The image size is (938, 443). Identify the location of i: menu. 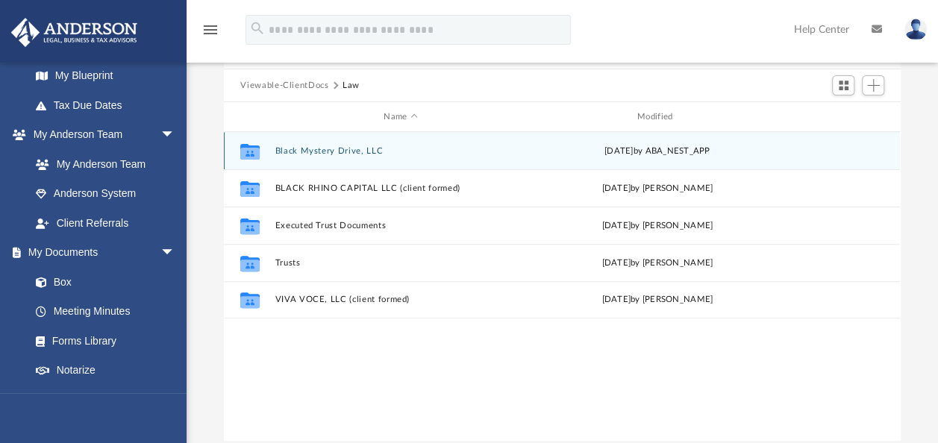
(210, 30).